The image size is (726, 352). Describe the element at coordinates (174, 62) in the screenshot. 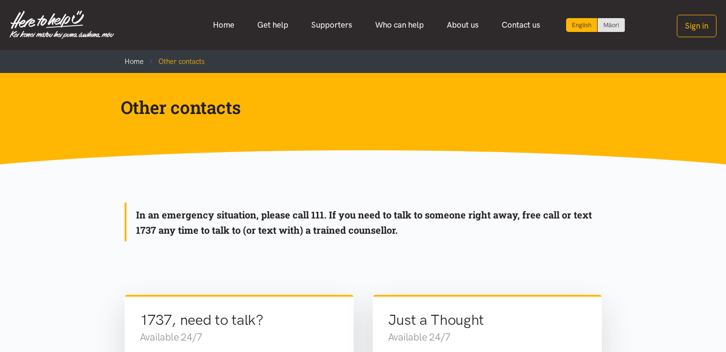

I see `li: Other contacts` at that location.